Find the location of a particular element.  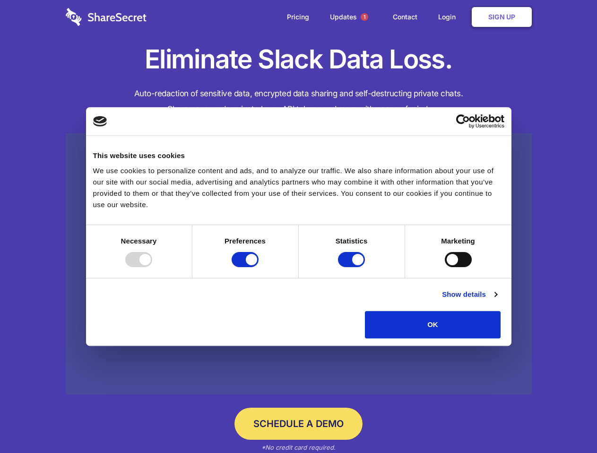

div: This website uses cookies is located at coordinates (299, 156).